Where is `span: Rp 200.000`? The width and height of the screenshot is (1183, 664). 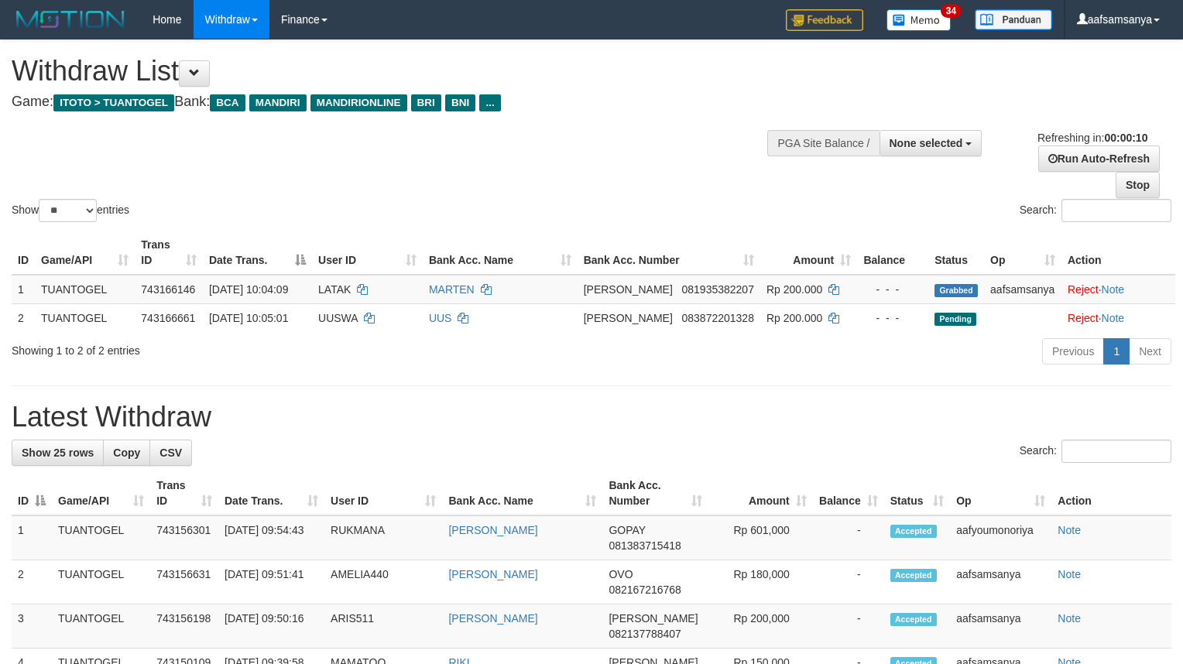
span: Rp 200.000 is located at coordinates (794, 289).